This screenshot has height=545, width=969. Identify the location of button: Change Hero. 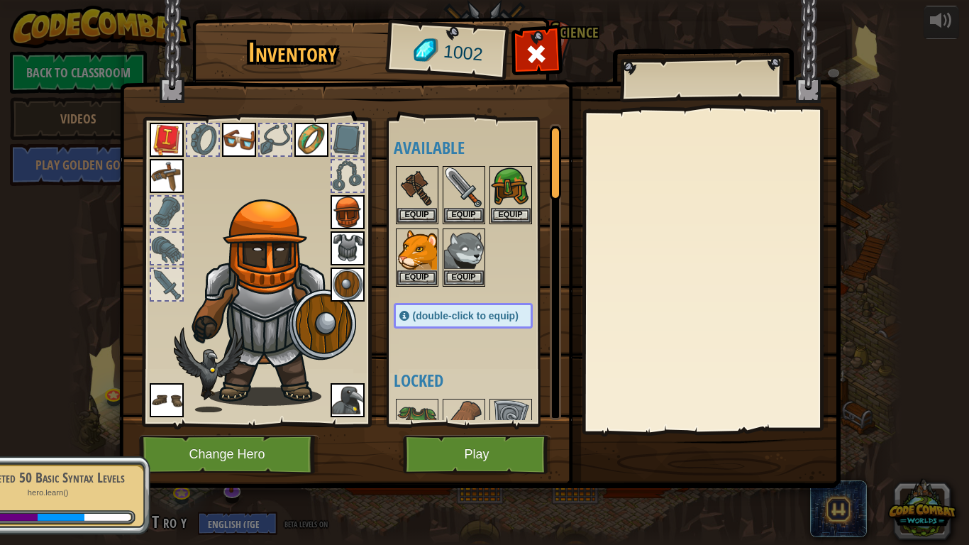
(229, 454).